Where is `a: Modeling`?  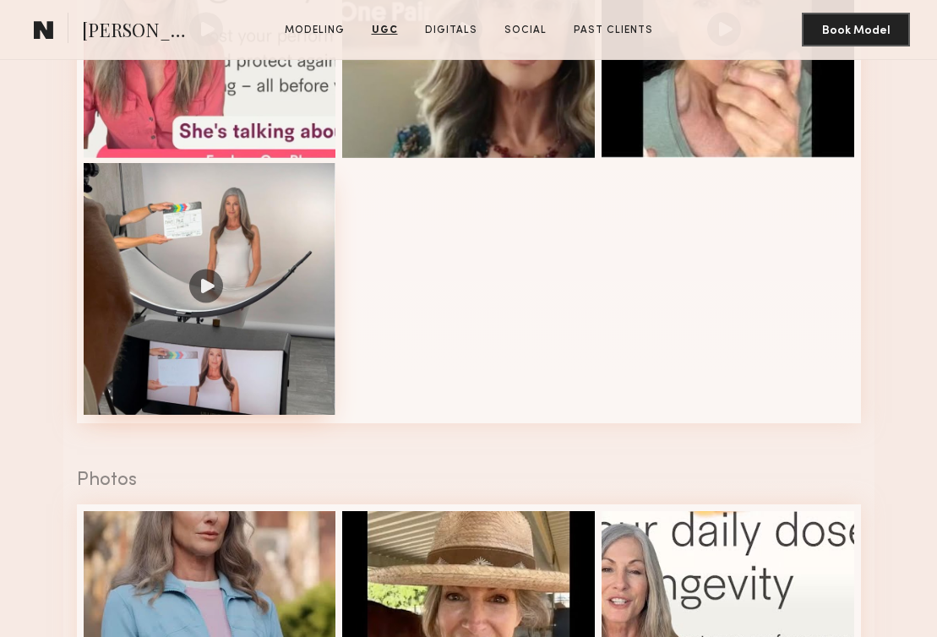
a: Modeling is located at coordinates (314, 30).